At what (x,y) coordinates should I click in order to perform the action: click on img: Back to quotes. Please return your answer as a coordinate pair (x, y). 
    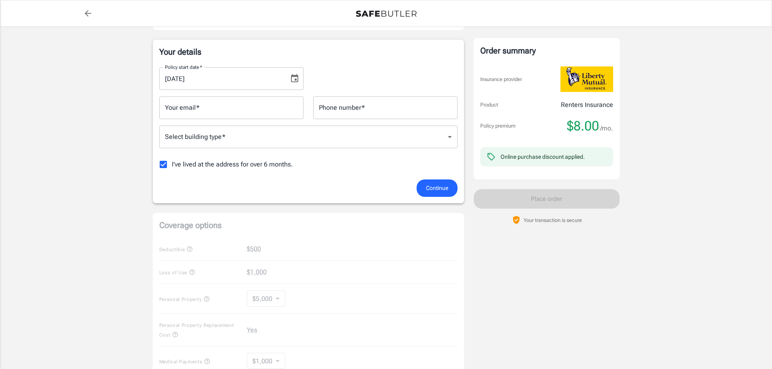
    Looking at the image, I should click on (386, 14).